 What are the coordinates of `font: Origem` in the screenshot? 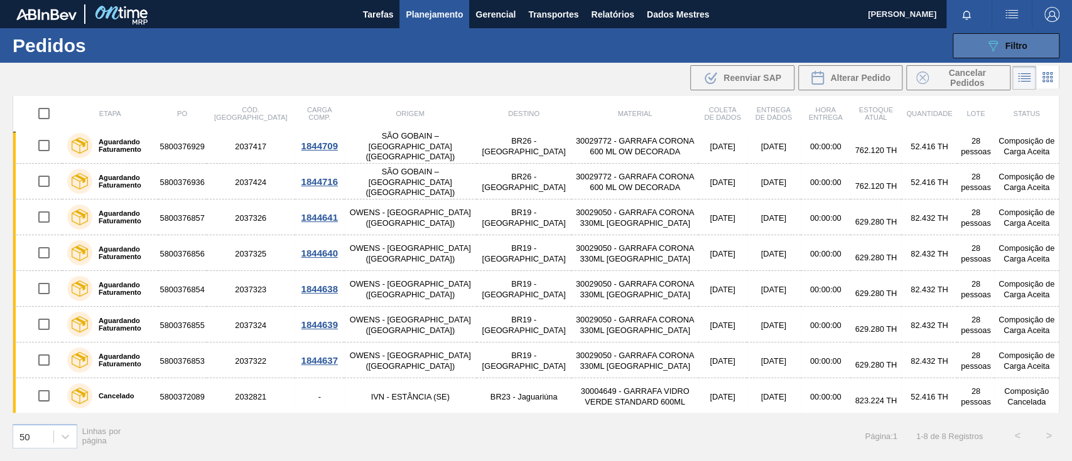 It's located at (410, 114).